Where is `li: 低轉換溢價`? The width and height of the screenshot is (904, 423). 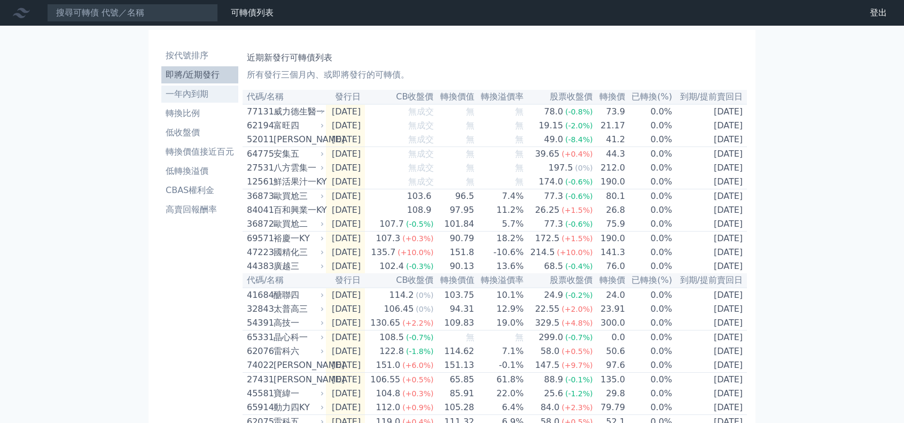 li: 低轉換溢價 is located at coordinates (200, 171).